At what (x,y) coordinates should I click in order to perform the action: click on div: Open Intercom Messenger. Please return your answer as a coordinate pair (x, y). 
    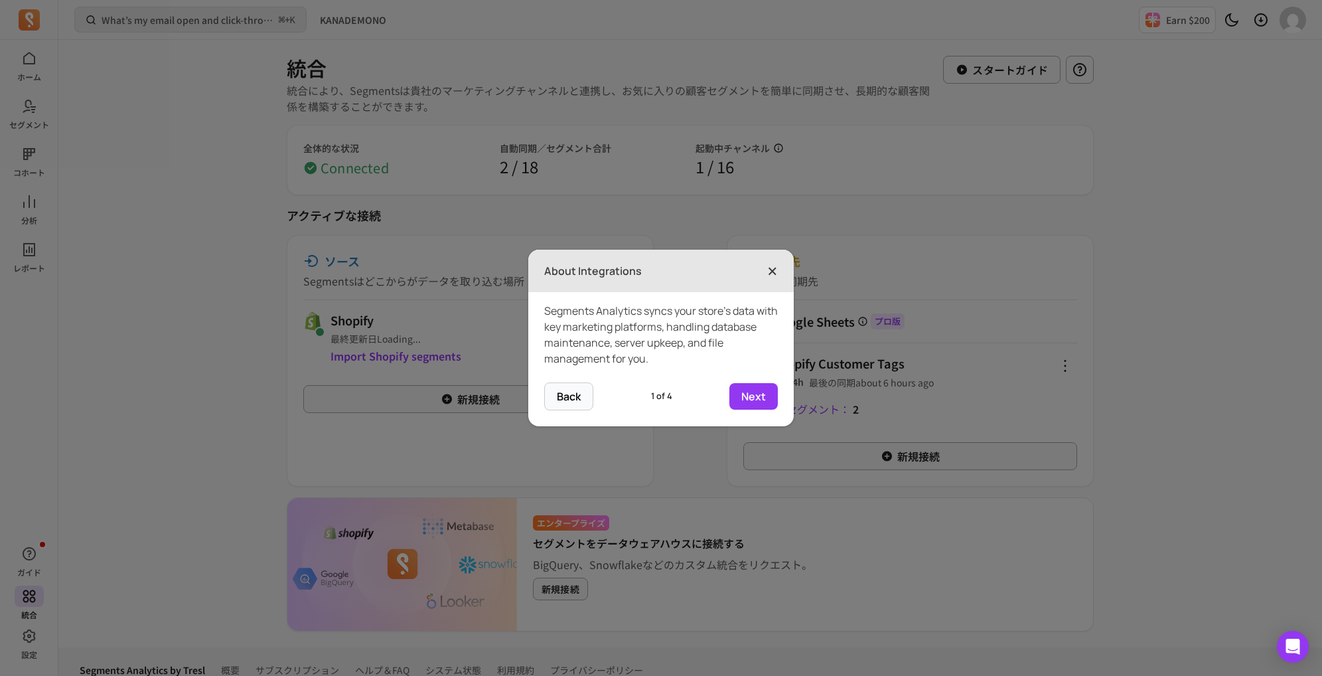
    Looking at the image, I should click on (1293, 646).